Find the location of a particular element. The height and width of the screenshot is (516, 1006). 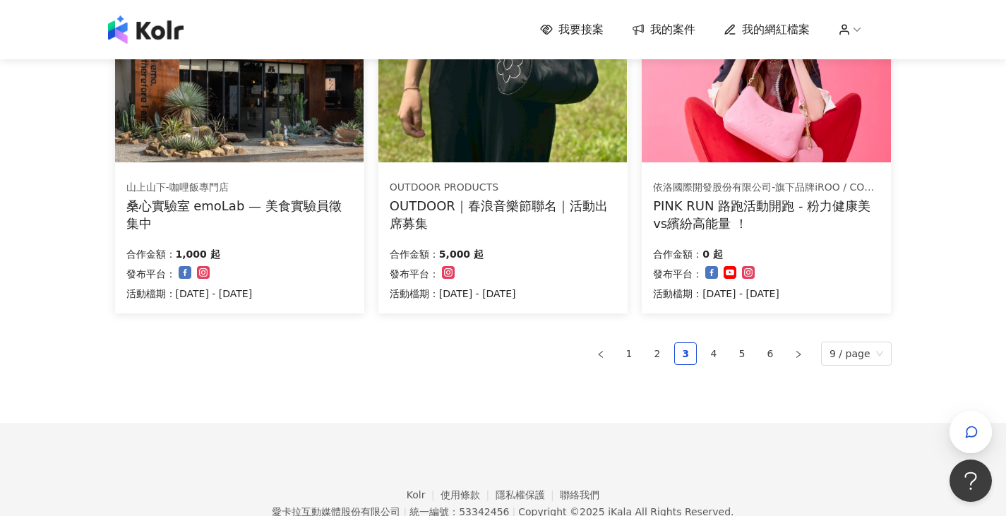

span: 我的網紅檔案 is located at coordinates (776, 30).